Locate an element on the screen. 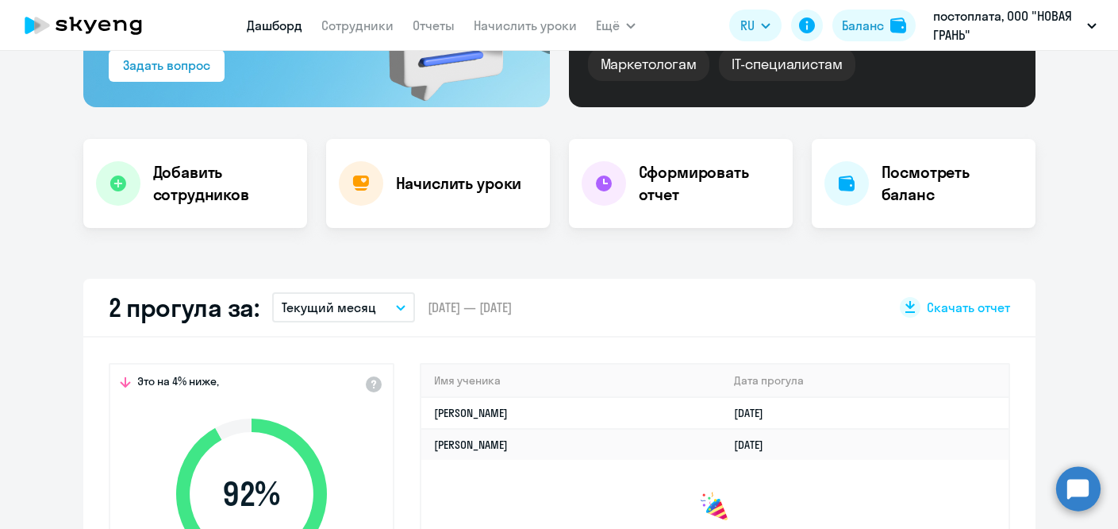  h4: Посмотреть баланс is located at coordinates (952, 183).